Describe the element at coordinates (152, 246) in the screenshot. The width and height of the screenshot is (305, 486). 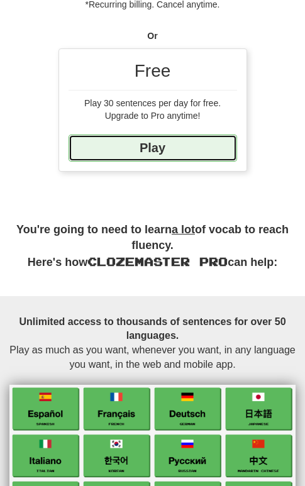
I see `h2: You're going to need to learn of vocab to reach fluency. Here's how can help:` at that location.